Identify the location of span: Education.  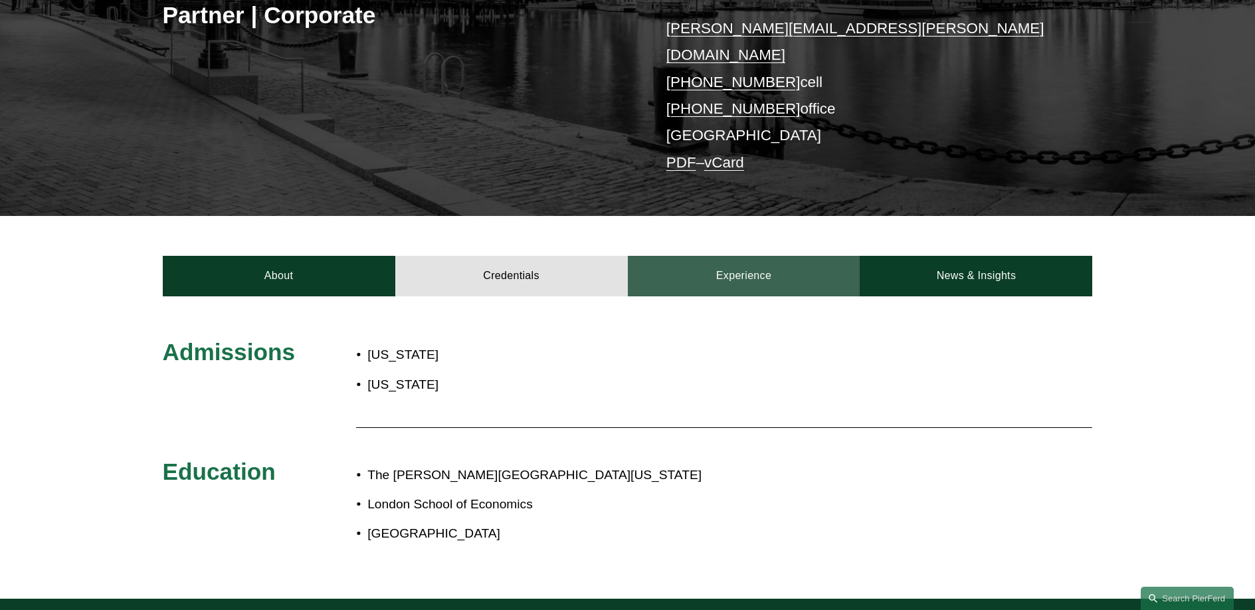
(219, 471).